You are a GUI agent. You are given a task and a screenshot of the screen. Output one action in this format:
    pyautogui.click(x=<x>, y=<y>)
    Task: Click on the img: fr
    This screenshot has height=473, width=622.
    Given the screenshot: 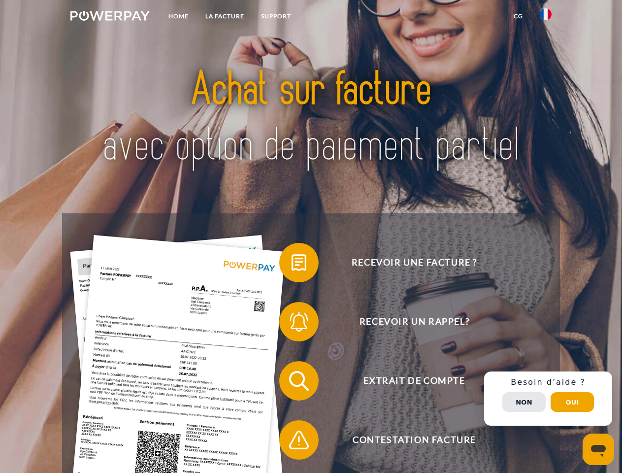 What is the action you would take?
    pyautogui.click(x=545, y=14)
    